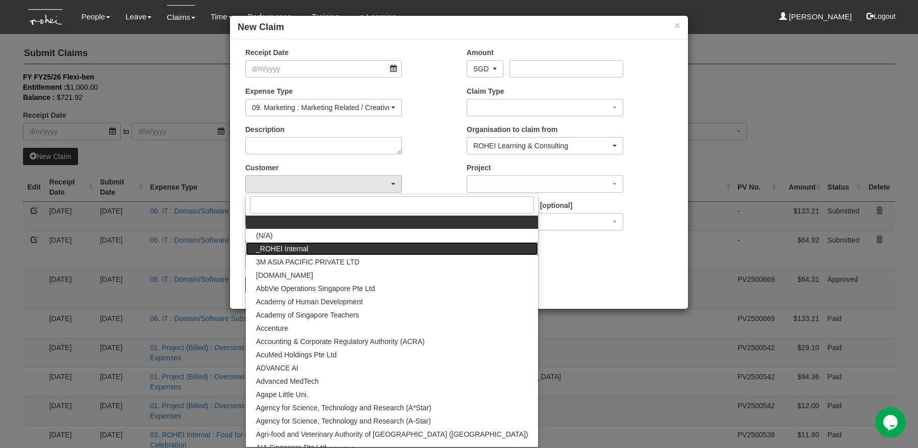 The image size is (918, 448). Describe the element at coordinates (282, 395) in the screenshot. I see `span: Agape Little Uni.` at that location.